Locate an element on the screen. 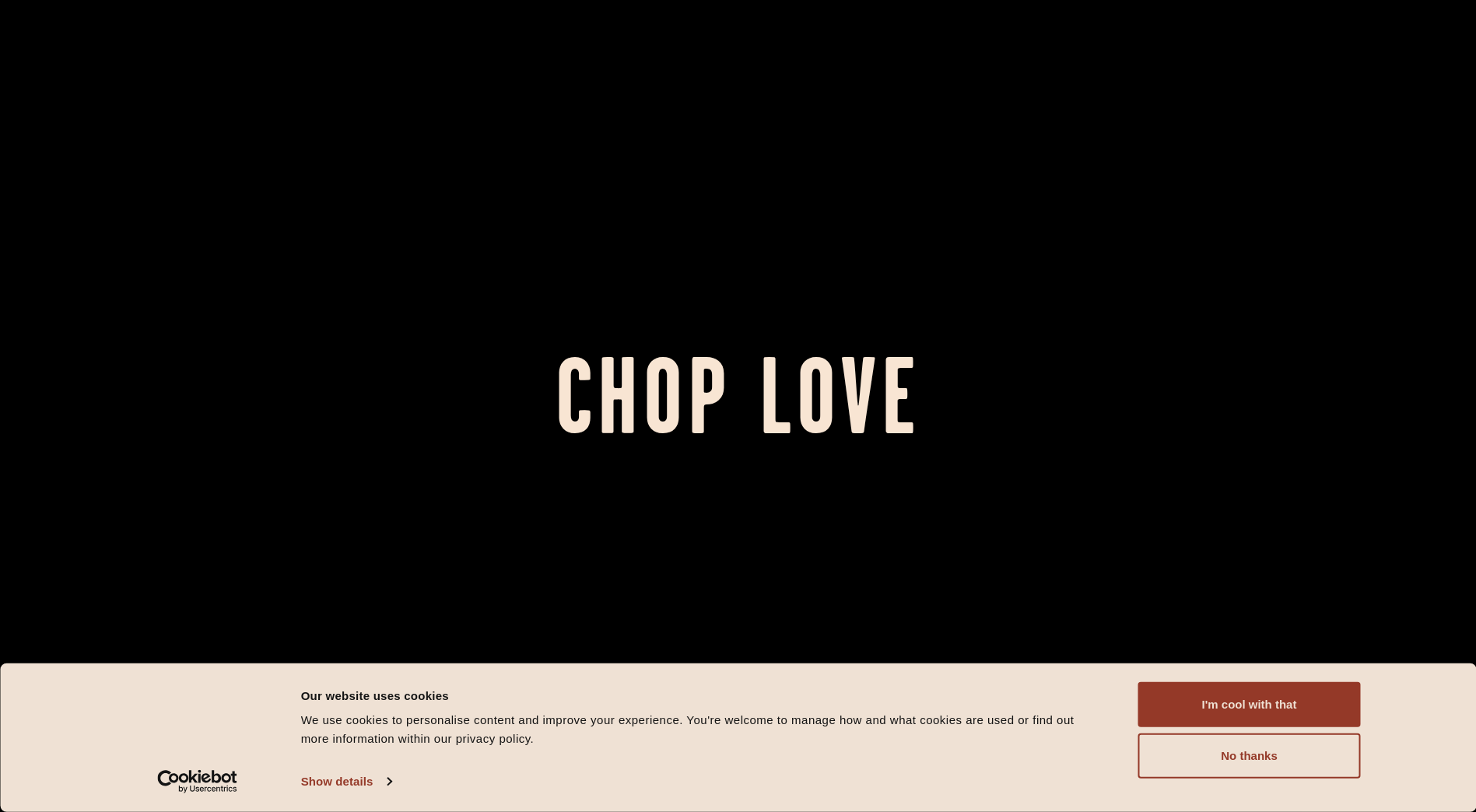 This screenshot has width=1476, height=812. button: No thanks is located at coordinates (1249, 756).